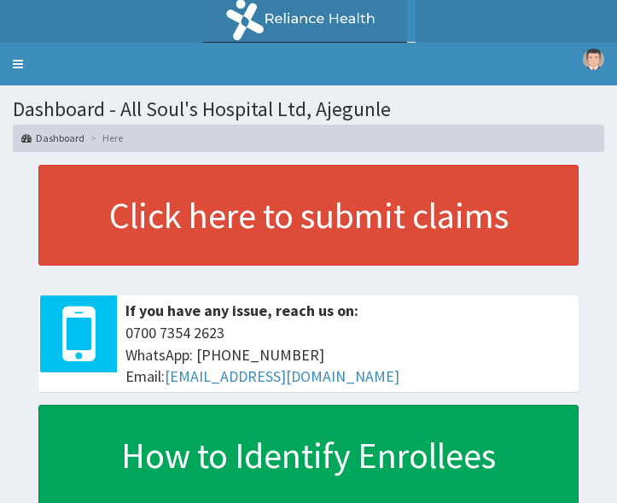  I want to click on h1: Dashboard - All Soul's Hospital Ltd, Ajegunle, so click(308, 109).